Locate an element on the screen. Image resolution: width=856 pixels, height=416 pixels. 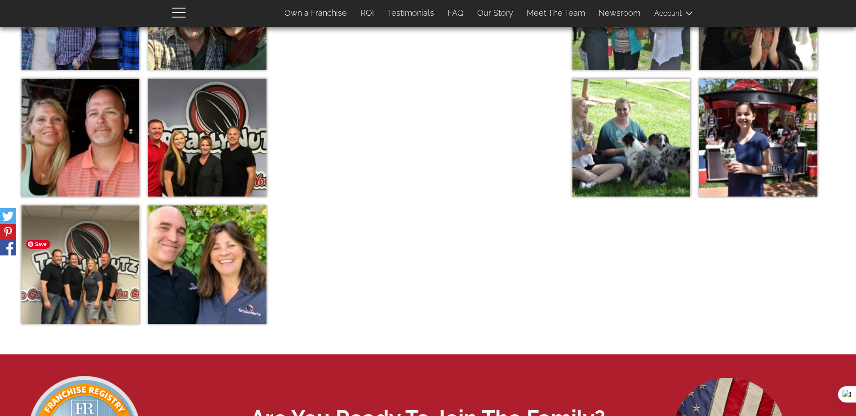
img: Candice and Francois Centazzo is located at coordinates (207, 264).